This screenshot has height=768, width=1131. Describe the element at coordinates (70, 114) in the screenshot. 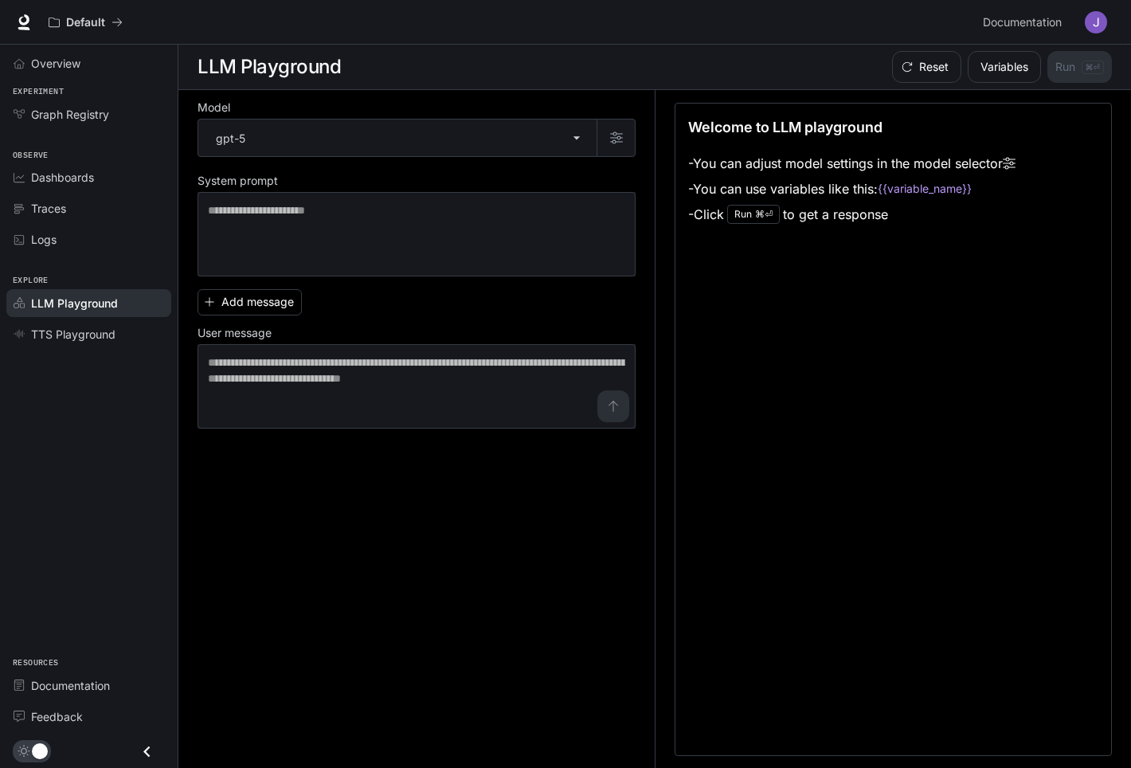

I see `span: Graph Registry` at that location.